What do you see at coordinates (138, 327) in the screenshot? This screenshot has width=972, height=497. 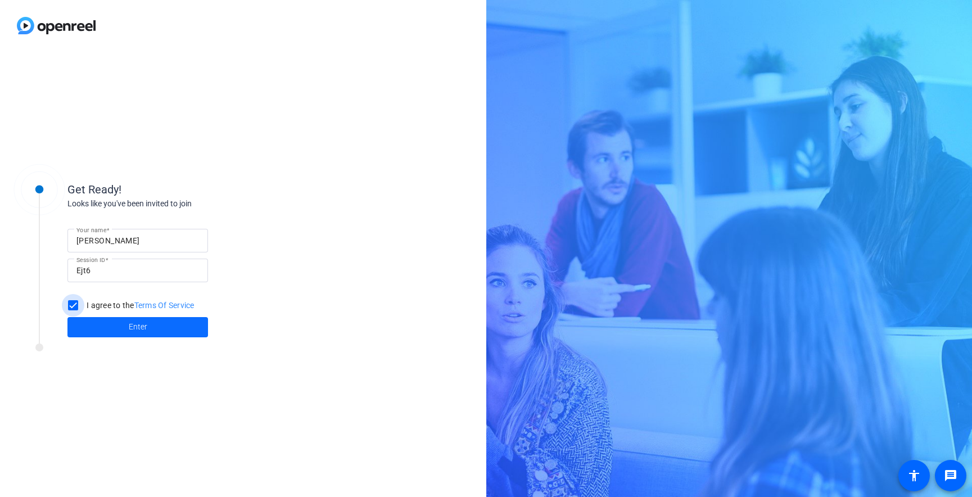 I see `button: Enter` at bounding box center [138, 327].